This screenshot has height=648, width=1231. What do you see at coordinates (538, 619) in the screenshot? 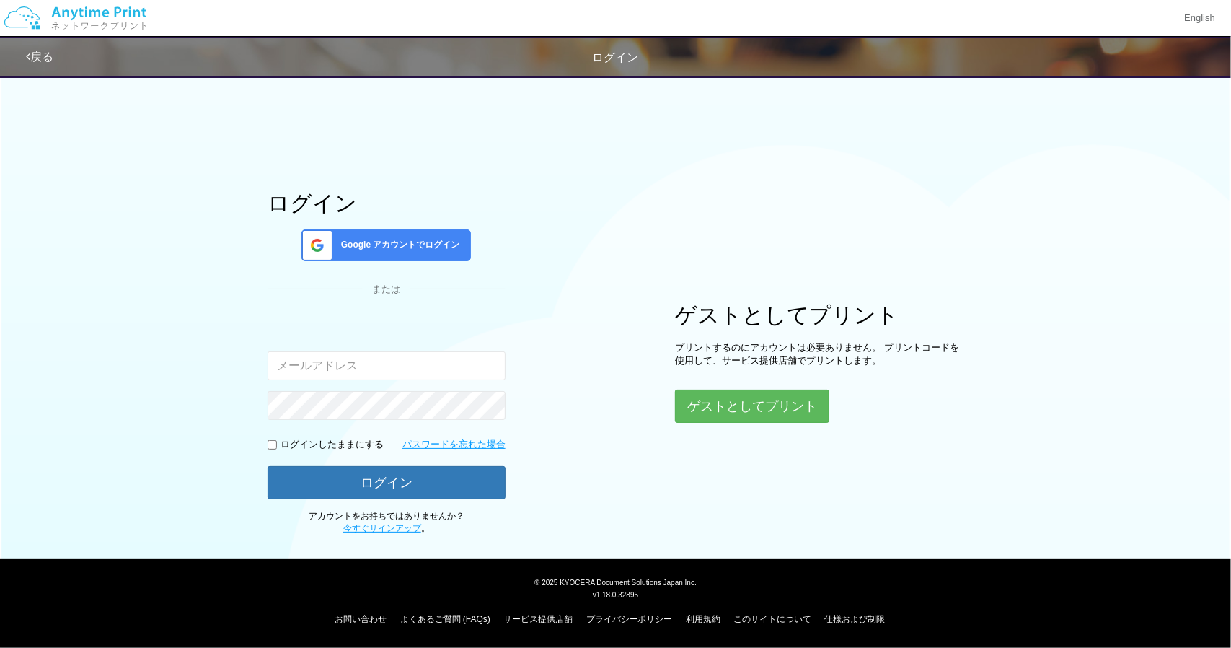
I see `a: サービス提供店舗` at bounding box center [538, 619].